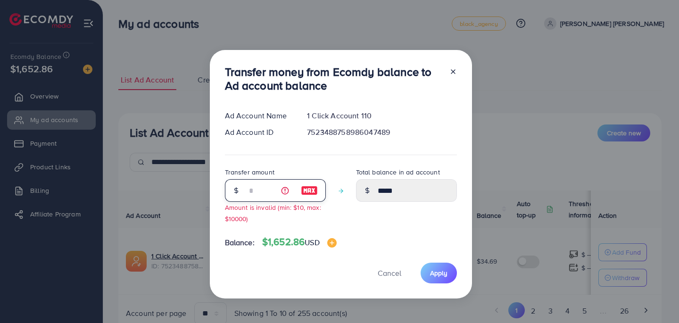 The width and height of the screenshot is (679, 323). I want to click on h3: Transfer money from Ecomdy balance to Ad account balance, so click(333, 79).